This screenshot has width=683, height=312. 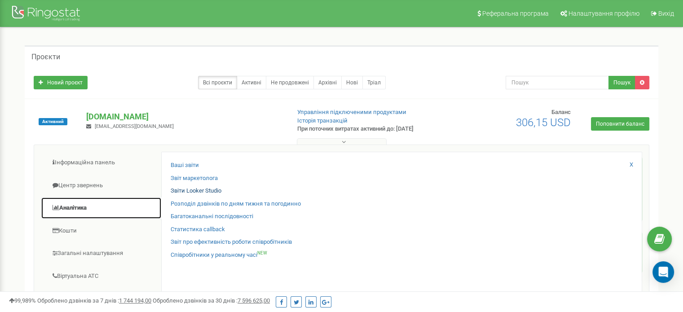 What do you see at coordinates (262, 253) in the screenshot?
I see `sup: NEW` at bounding box center [262, 253].